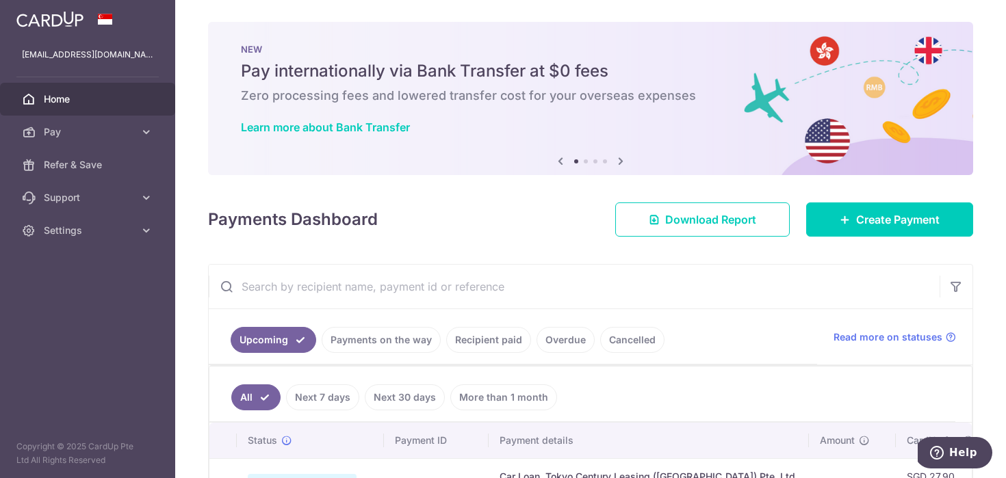 The width and height of the screenshot is (1006, 478). I want to click on a: Payments on the way, so click(381, 340).